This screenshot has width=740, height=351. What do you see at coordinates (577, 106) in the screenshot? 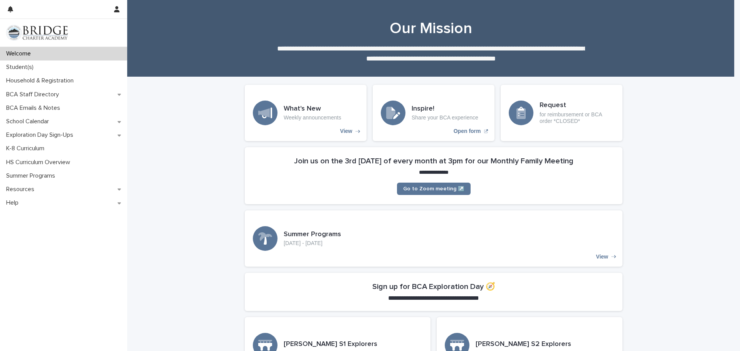
I see `h3: Request` at bounding box center [577, 106].